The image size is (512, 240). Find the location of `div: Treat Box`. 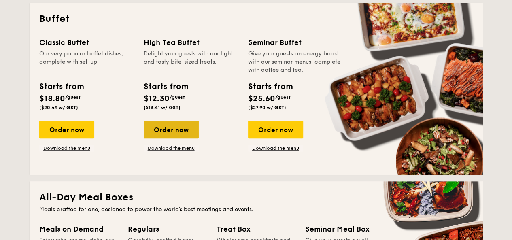

div: Treat Box is located at coordinates (256, 229).